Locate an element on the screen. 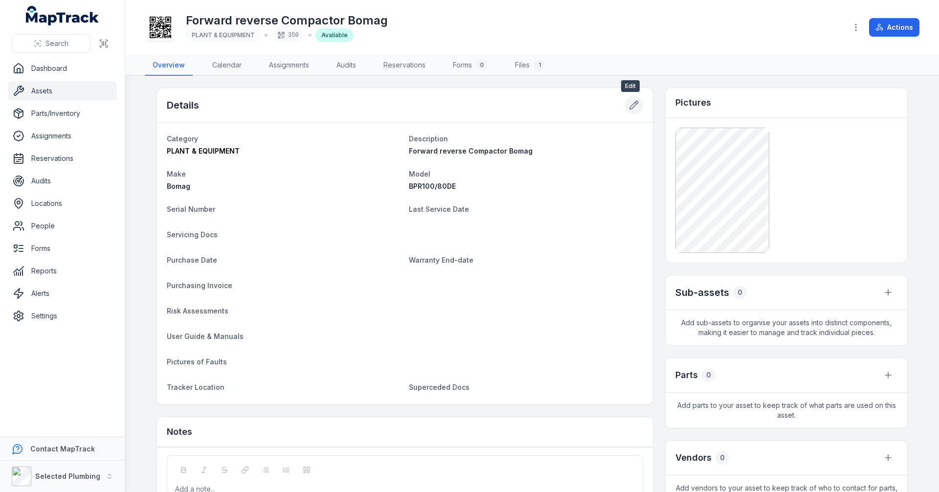  a: Files1 is located at coordinates (530, 66).